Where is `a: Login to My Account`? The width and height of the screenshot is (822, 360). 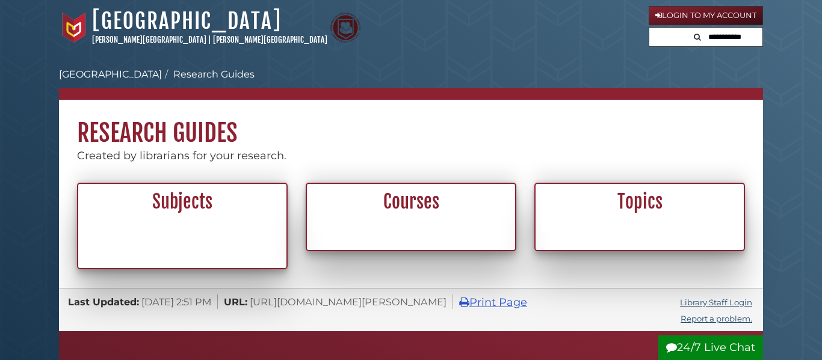
a: Login to My Account is located at coordinates (705, 16).